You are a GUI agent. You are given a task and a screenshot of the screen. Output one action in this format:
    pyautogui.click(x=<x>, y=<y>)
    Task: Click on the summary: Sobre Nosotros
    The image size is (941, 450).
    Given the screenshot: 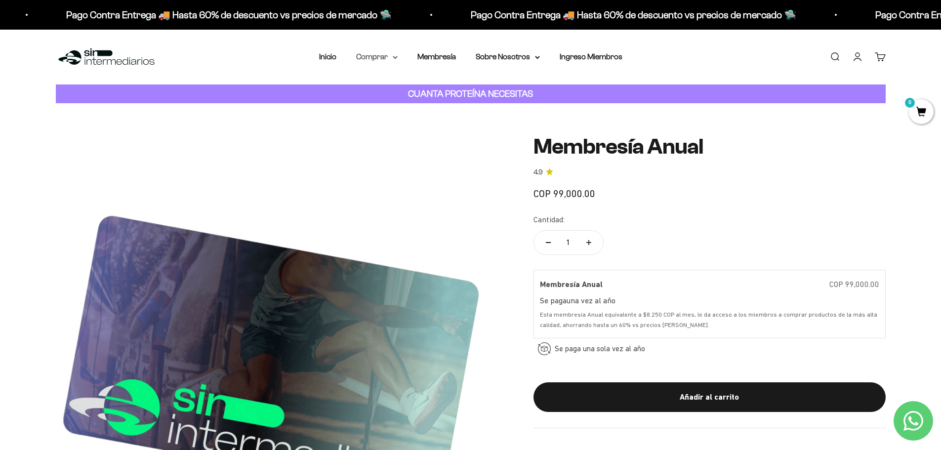 What is the action you would take?
    pyautogui.click(x=508, y=57)
    